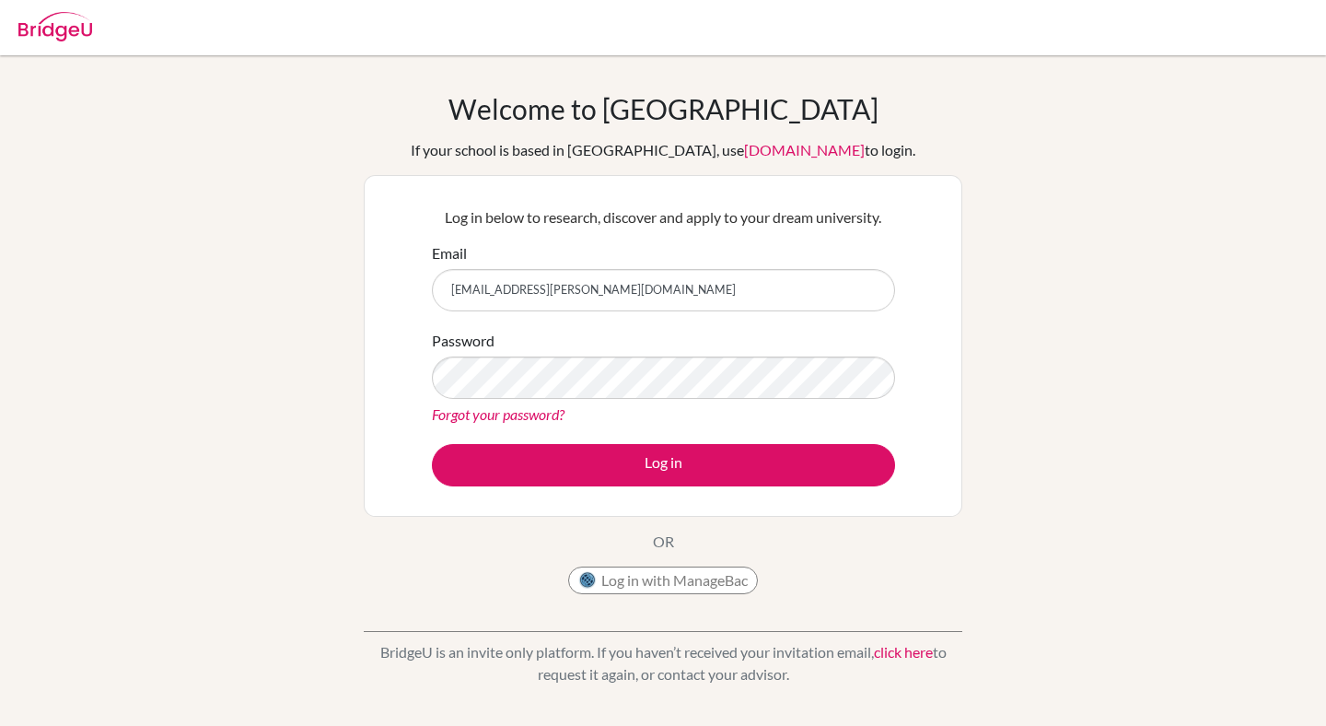 The height and width of the screenshot is (726, 1326). I want to click on label: Password, so click(463, 341).